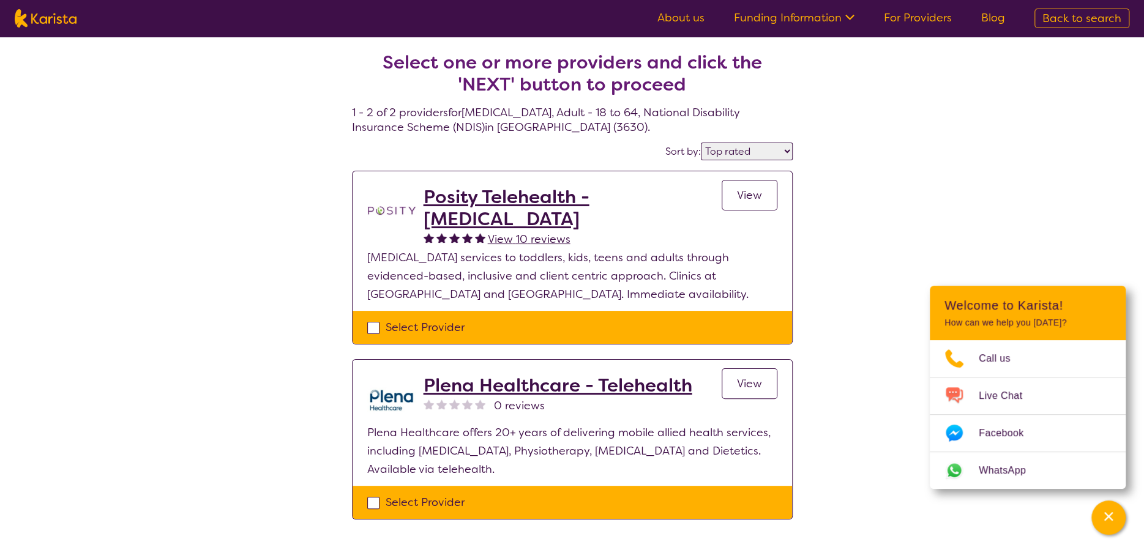 The height and width of the screenshot is (550, 1144). What do you see at coordinates (683, 151) in the screenshot?
I see `label: Sort by:` at bounding box center [683, 151].